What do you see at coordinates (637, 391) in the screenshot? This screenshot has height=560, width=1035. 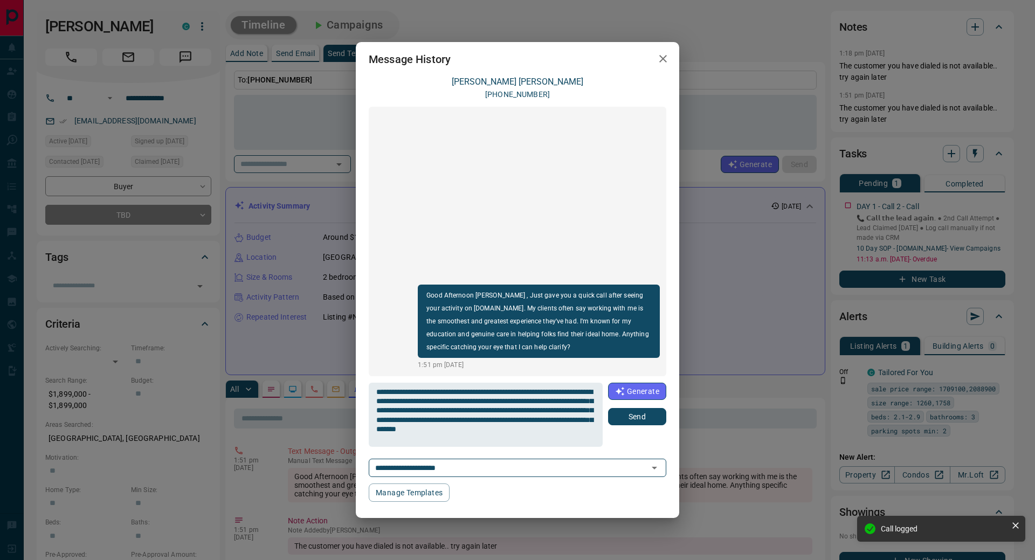 I see `button: Generate` at bounding box center [637, 391].